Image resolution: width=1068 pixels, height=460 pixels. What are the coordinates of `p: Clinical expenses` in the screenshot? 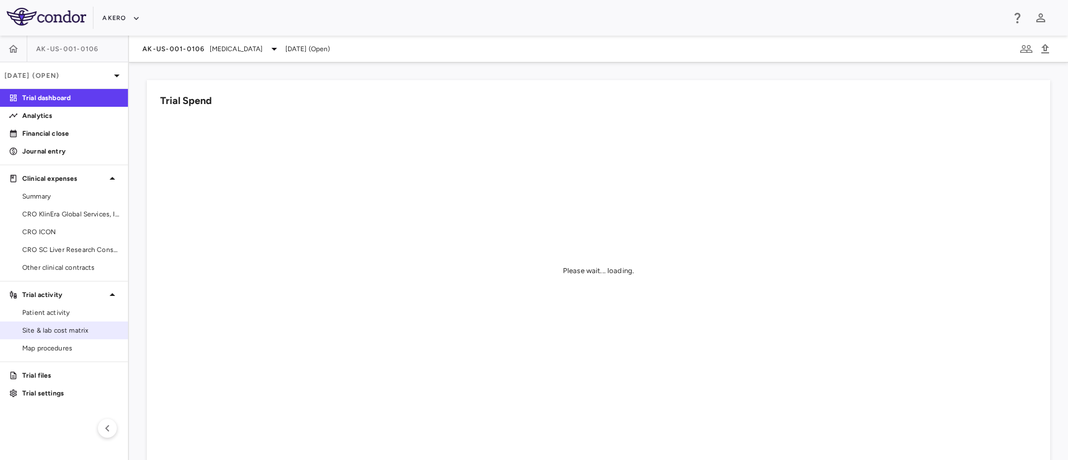 It's located at (64, 179).